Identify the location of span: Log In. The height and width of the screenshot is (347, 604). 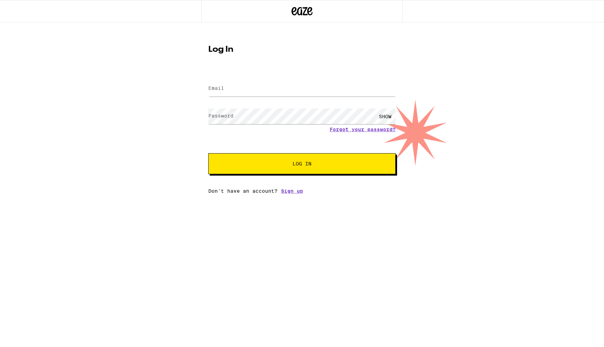
(302, 163).